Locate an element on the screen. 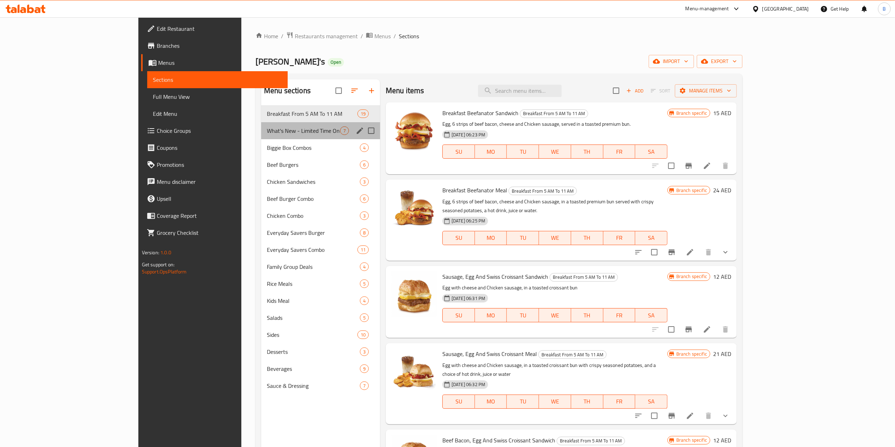 The image size is (895, 447). span: Sections is located at coordinates (409, 36).